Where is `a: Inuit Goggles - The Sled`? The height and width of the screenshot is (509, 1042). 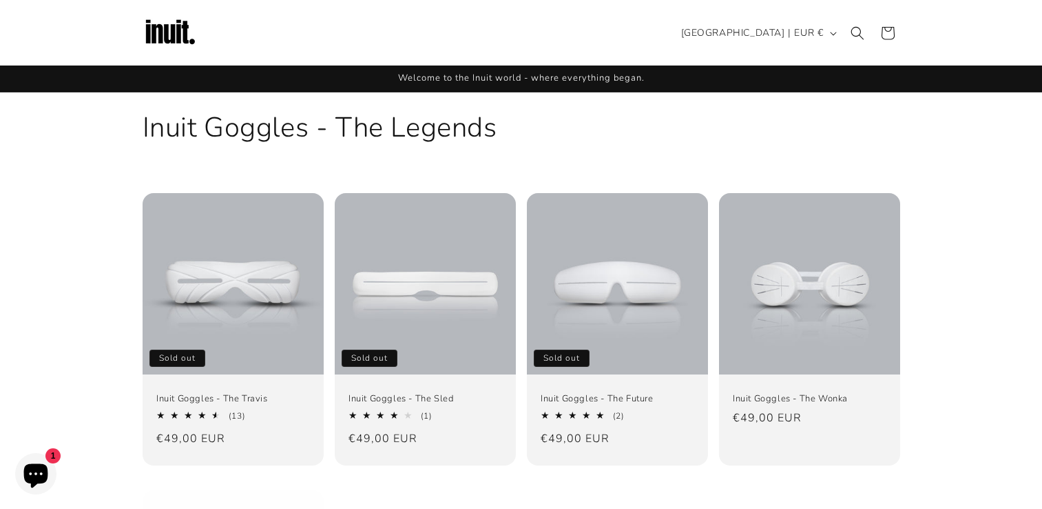 a: Inuit Goggles - The Sled is located at coordinates (425, 398).